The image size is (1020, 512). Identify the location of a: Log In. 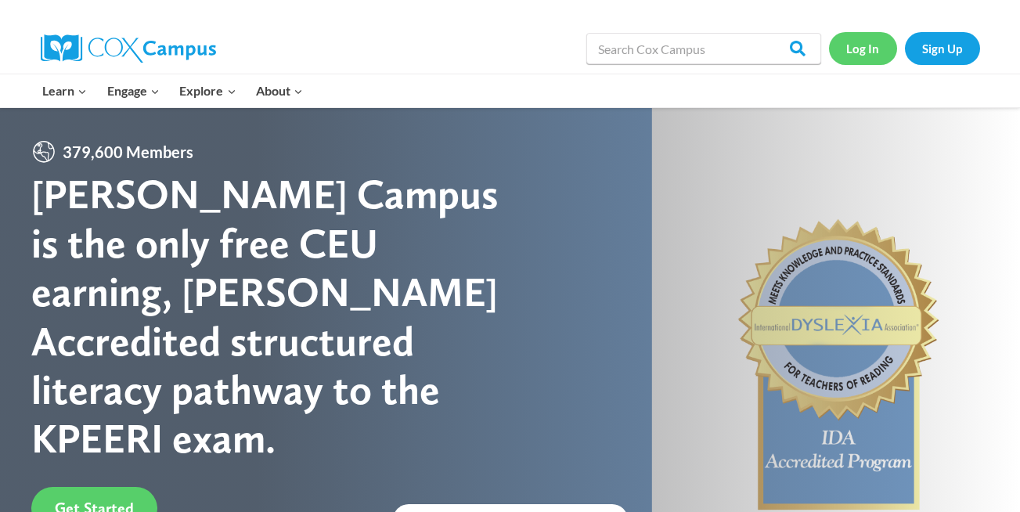
(863, 48).